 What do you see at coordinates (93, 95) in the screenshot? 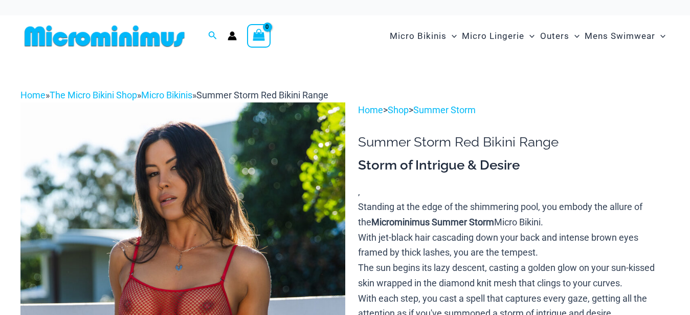
I see `a: The Micro Bikini Shop` at bounding box center [93, 95].